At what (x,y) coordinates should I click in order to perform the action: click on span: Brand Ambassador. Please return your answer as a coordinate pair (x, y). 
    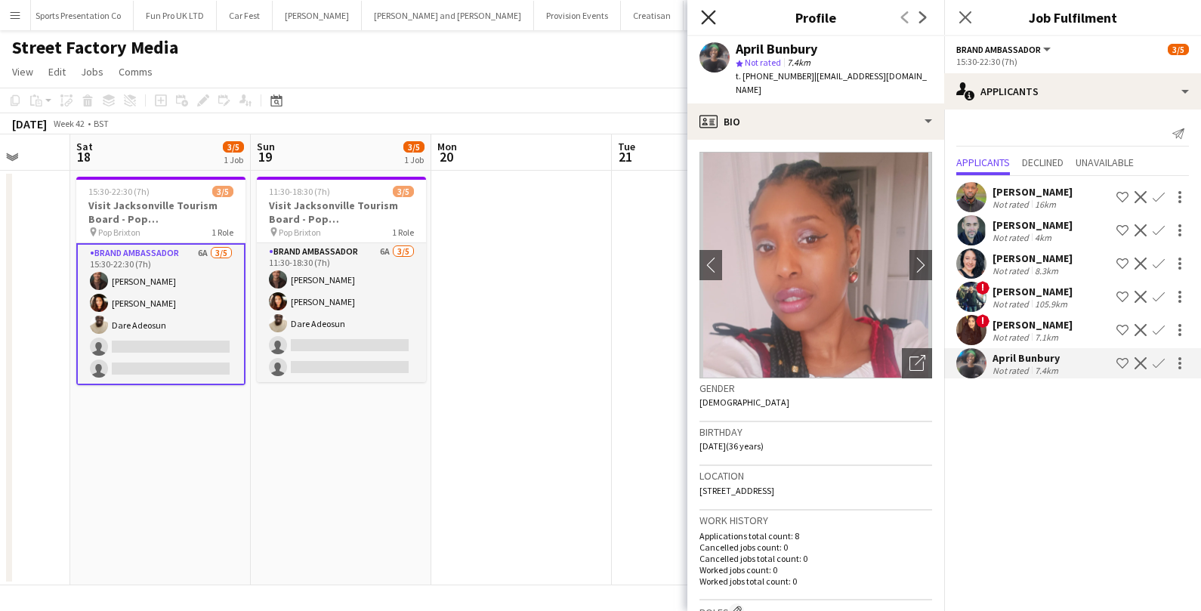
    Looking at the image, I should click on (998, 49).